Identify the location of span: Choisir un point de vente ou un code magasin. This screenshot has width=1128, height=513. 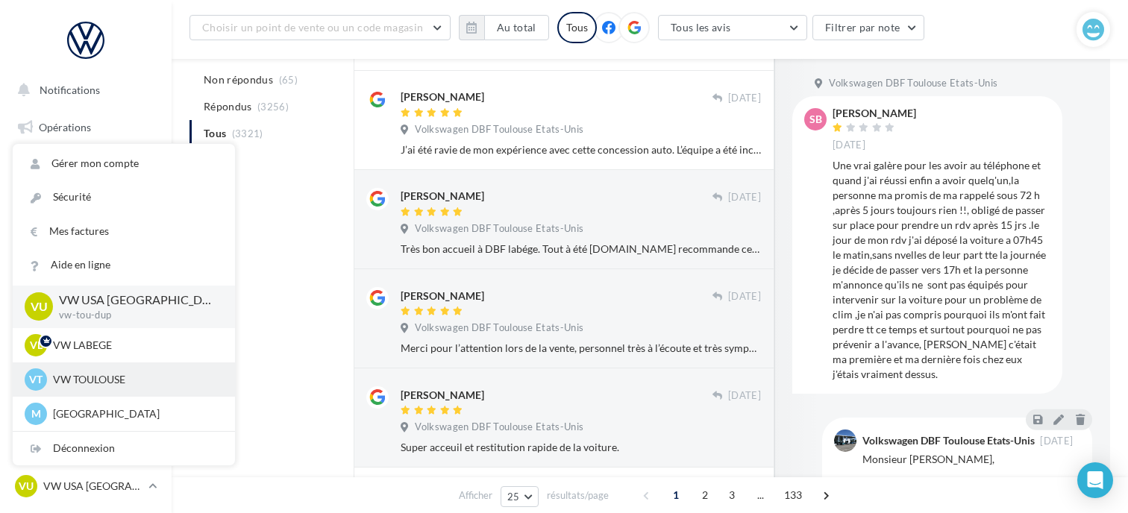
(313, 27).